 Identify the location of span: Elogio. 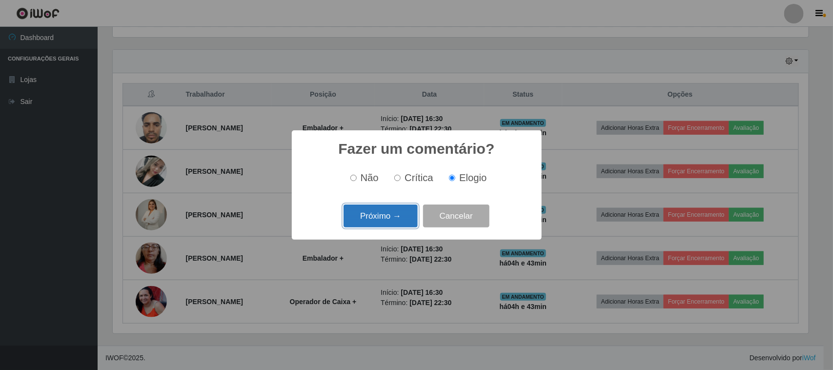
(473, 178).